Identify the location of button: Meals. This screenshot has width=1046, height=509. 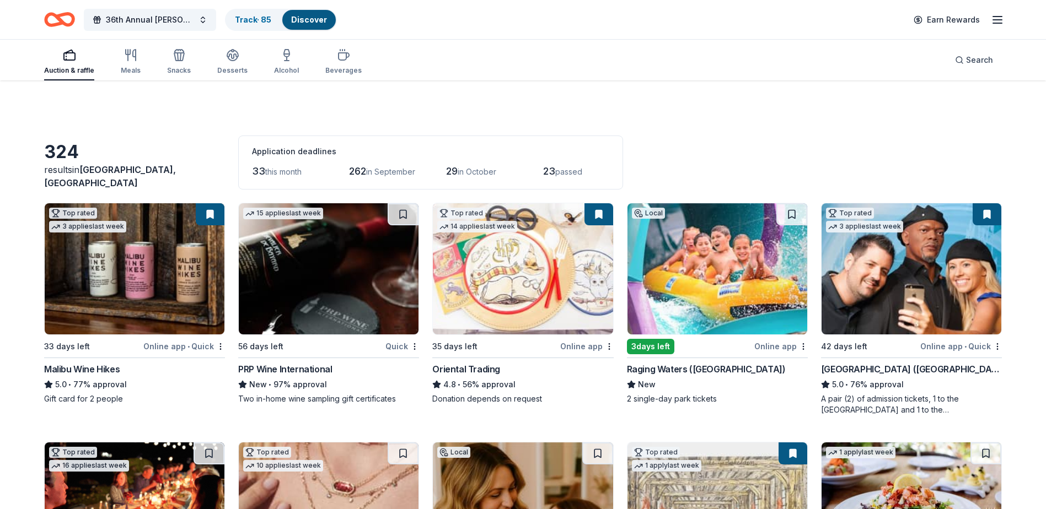
(131, 62).